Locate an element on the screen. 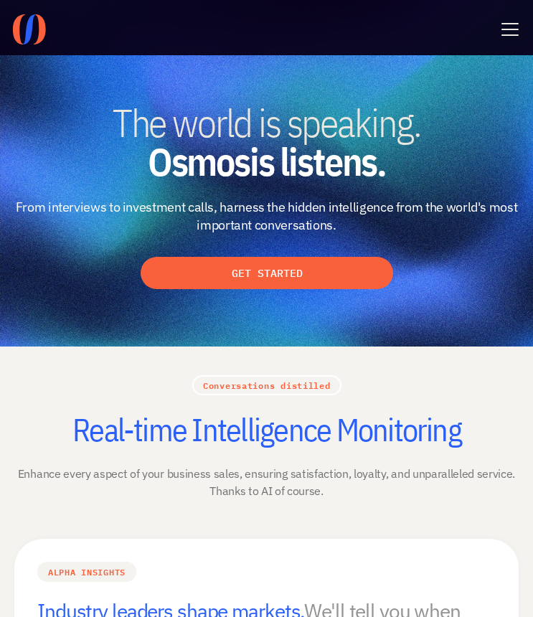 The width and height of the screenshot is (533, 617). h2: Real-time Intelligence Monitoring is located at coordinates (267, 430).